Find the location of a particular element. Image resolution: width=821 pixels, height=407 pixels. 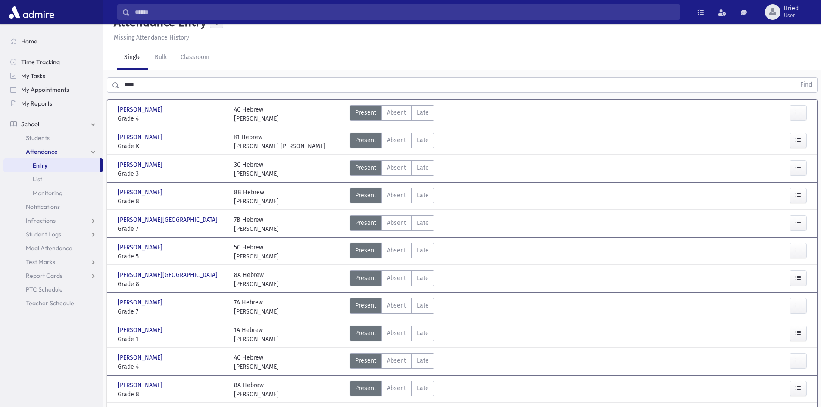

a: Test Marks is located at coordinates (53, 262).